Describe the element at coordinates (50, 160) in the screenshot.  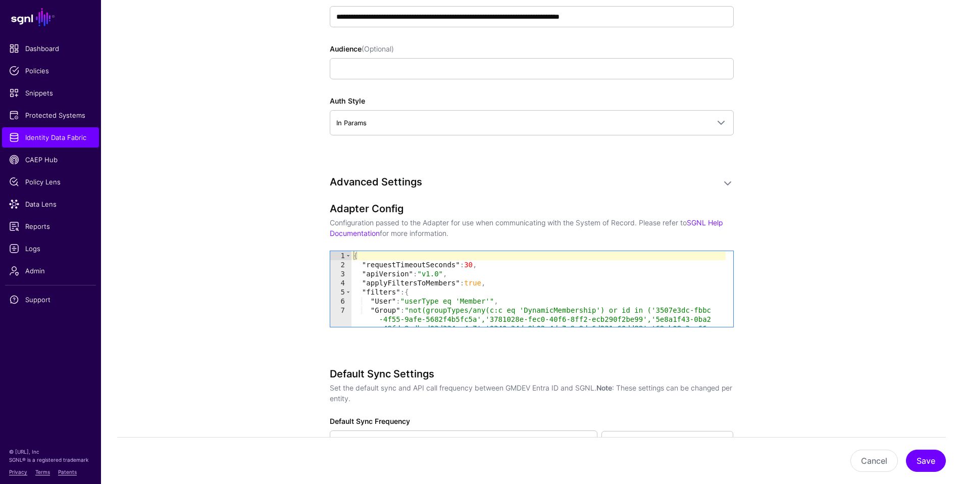
I see `span: CAEP Hub` at that location.